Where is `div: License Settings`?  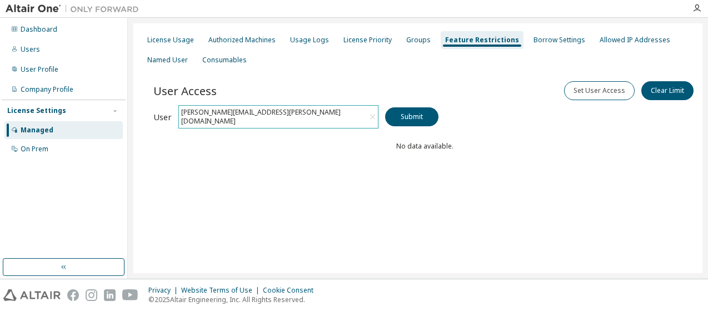
div: License Settings is located at coordinates (37, 111).